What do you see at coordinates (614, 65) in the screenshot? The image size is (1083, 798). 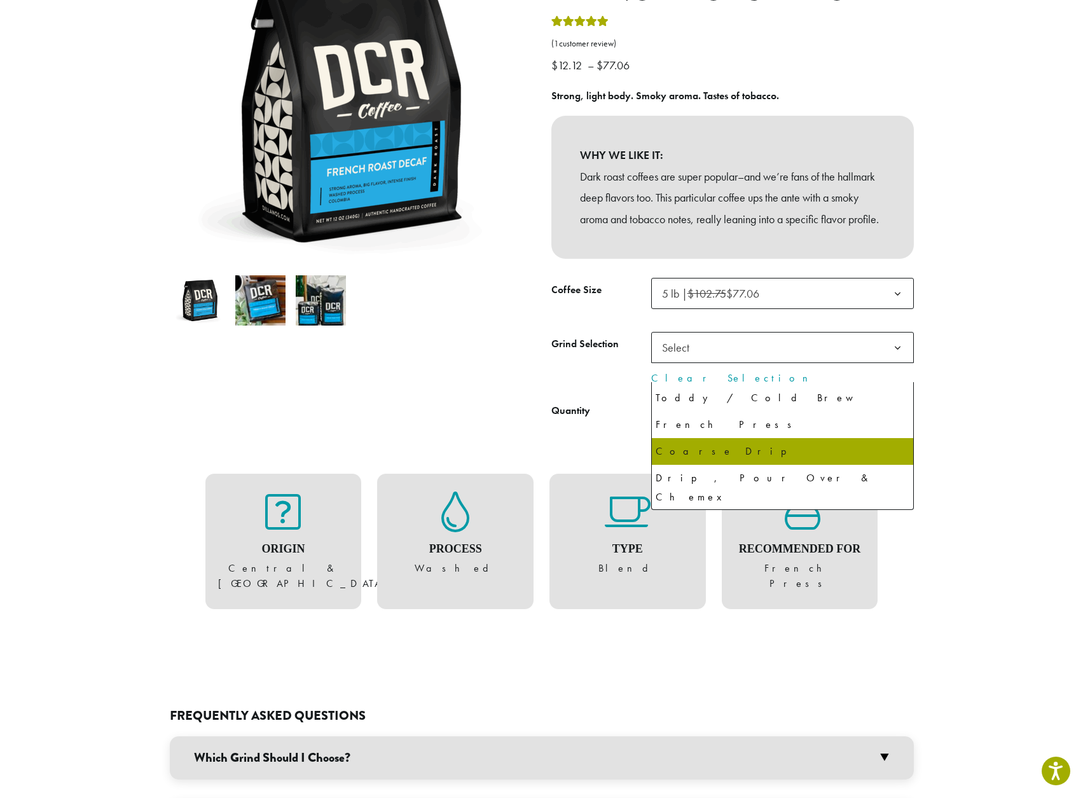 I see `bdi: 77.06` at bounding box center [614, 65].